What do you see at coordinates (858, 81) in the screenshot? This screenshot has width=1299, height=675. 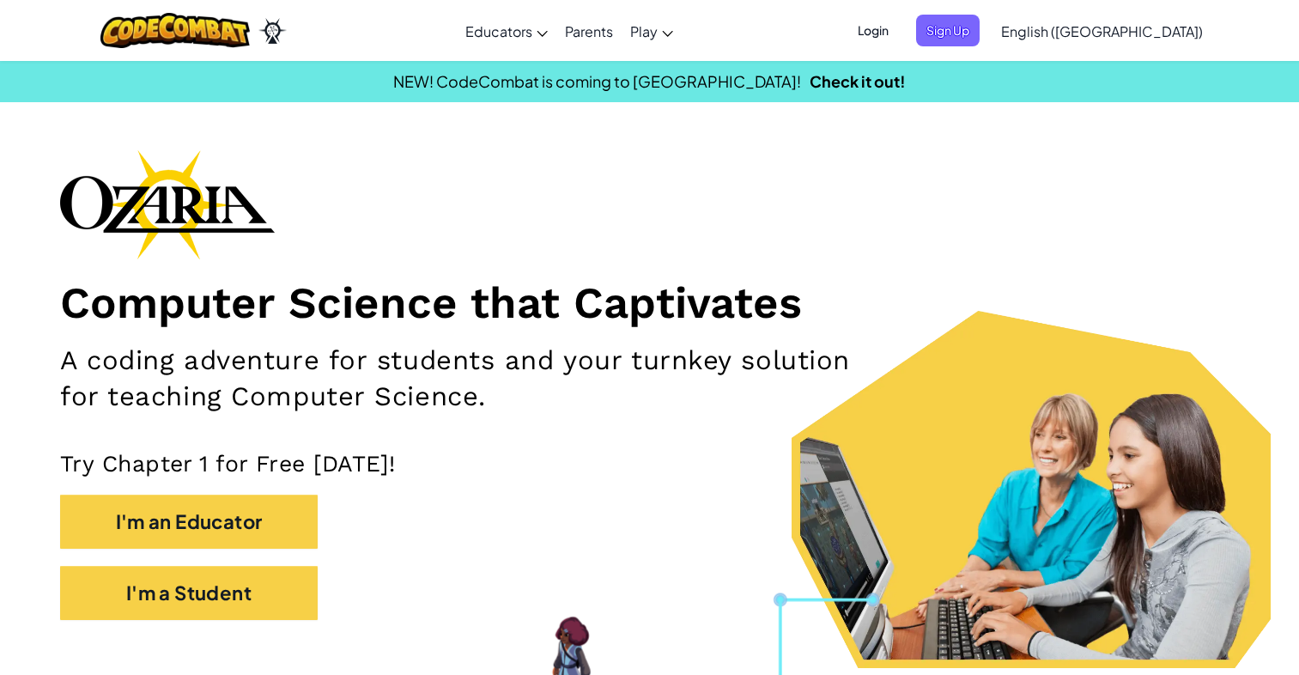 I see `a: Check it out!` at bounding box center [858, 81].